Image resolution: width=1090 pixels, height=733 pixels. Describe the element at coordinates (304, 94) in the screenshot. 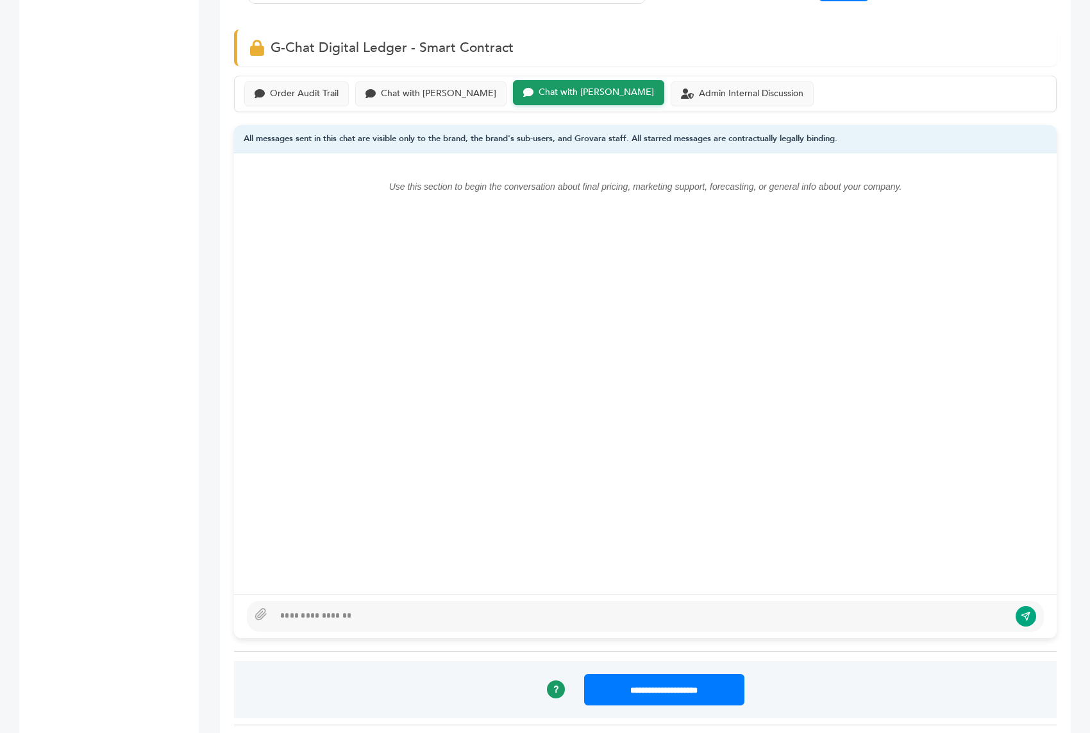

I see `div: Order Audit Trail` at that location.